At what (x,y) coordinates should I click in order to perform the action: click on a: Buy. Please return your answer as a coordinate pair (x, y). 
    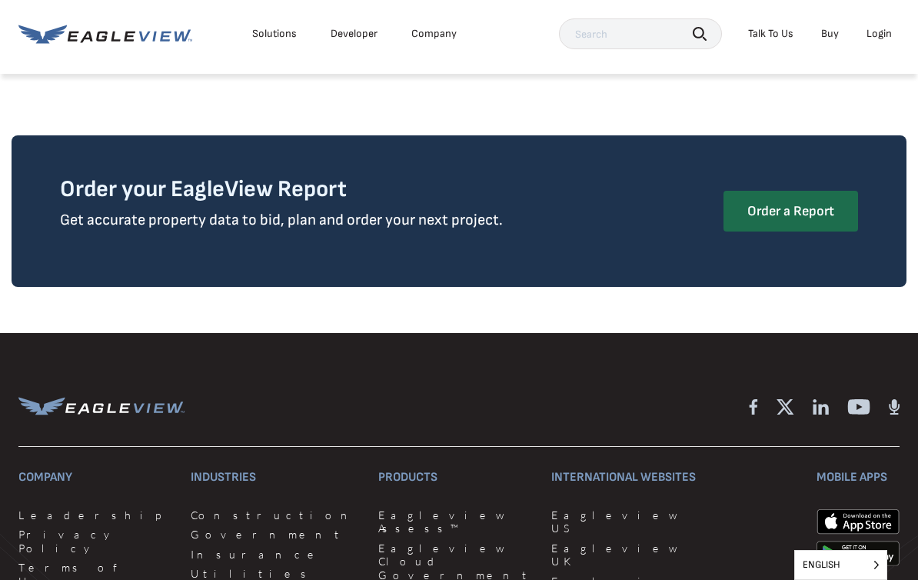
    Looking at the image, I should click on (829, 34).